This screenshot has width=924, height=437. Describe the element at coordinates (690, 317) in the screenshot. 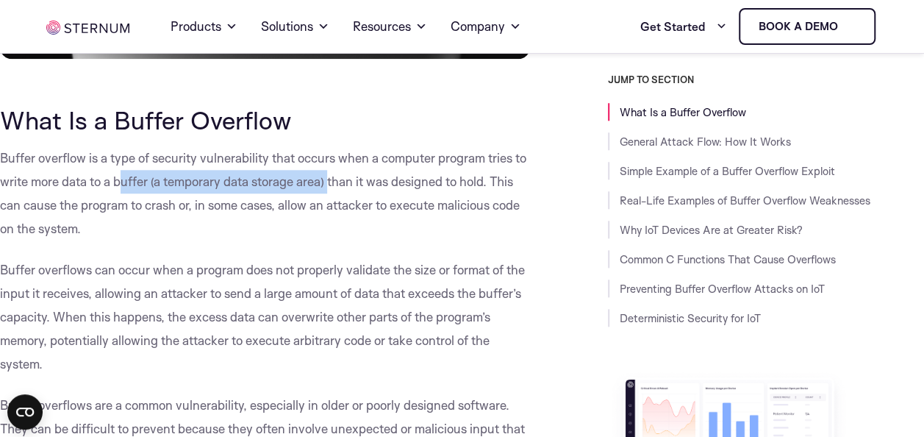

I see `a: Deterministic Security for IoT` at that location.